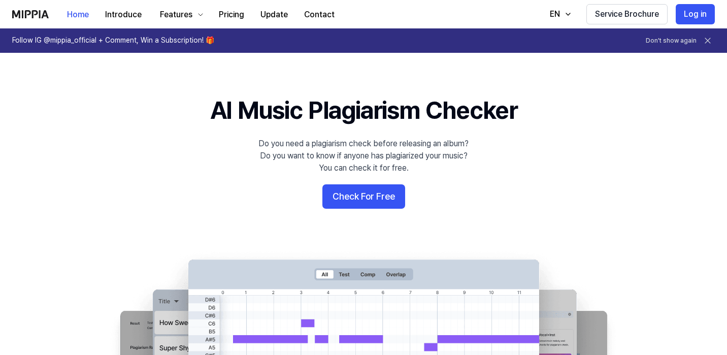 This screenshot has height=355, width=727. I want to click on a: Contact, so click(319, 15).